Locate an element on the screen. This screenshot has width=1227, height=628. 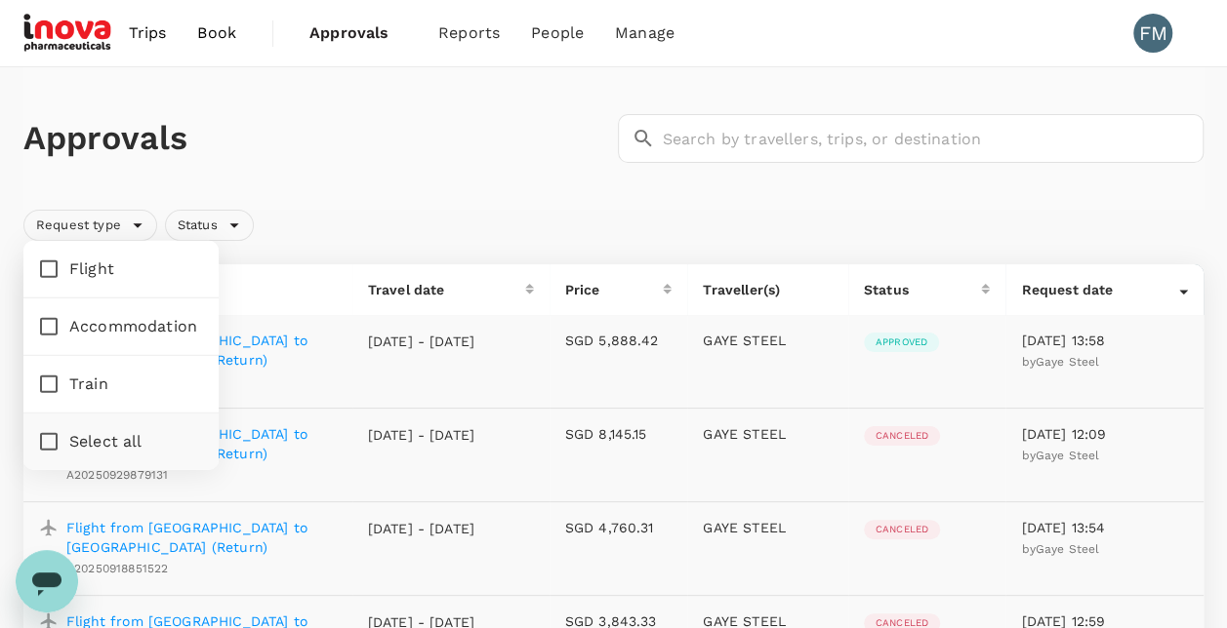
span: Accommodation is located at coordinates (133, 327).